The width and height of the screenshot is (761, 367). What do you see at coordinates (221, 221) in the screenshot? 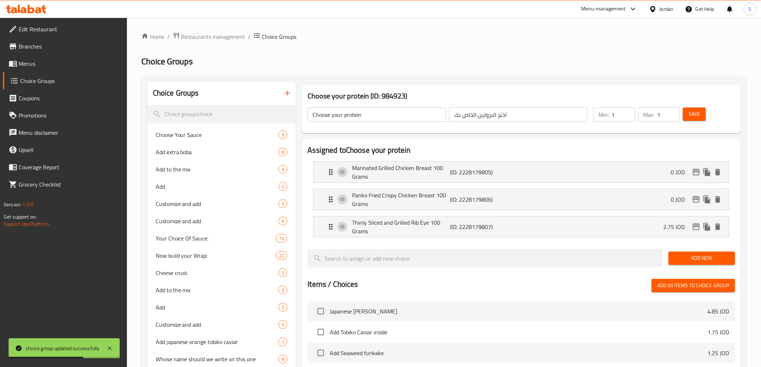
I see `div: Customize and add6` at bounding box center [221, 221].